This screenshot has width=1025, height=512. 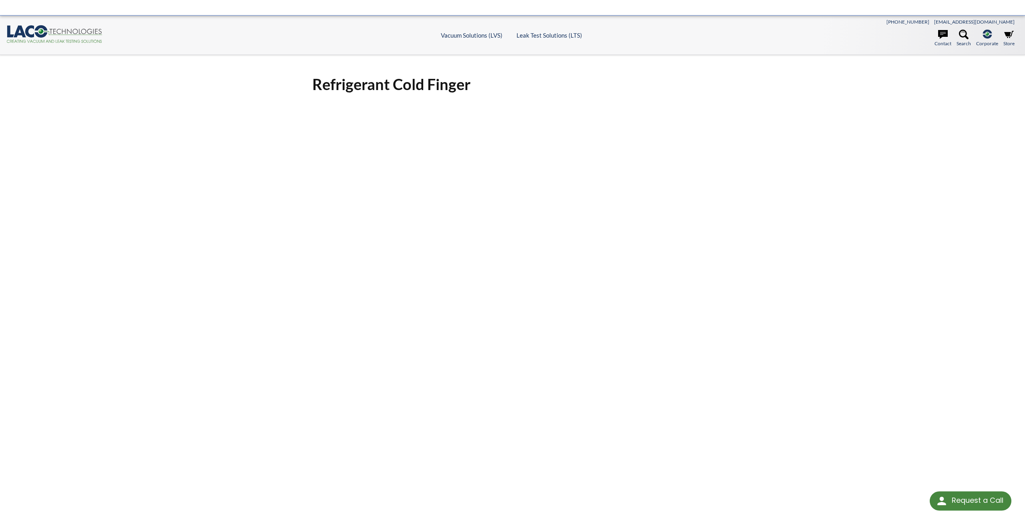 I want to click on h1: Refrigerant Cold Finger, so click(x=512, y=84).